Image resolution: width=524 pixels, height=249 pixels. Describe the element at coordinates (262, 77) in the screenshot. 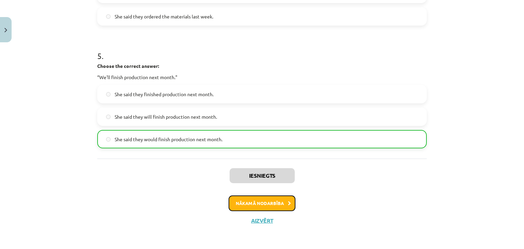

I see `p: “We'll finish production next month."` at that location.